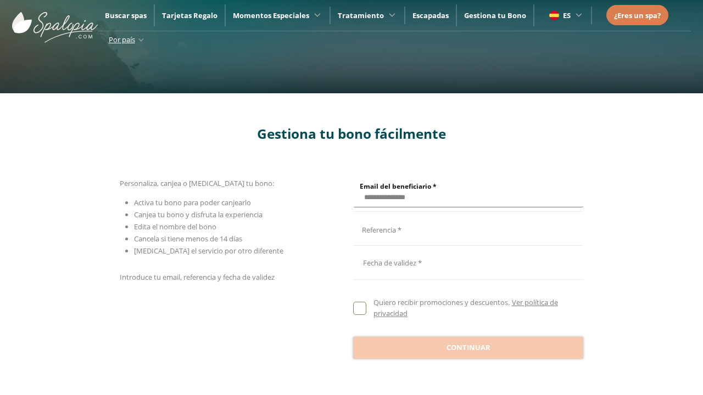 The height and width of the screenshot is (395, 703). I want to click on a: Tarjetas Regalo, so click(189, 15).